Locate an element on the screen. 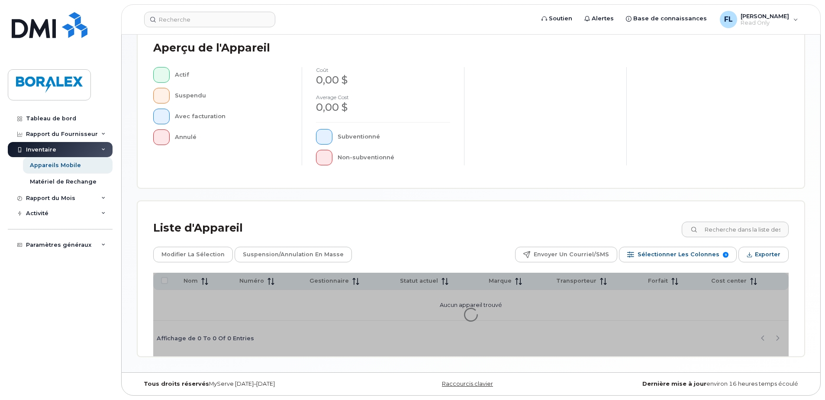 This screenshot has width=825, height=400. div: Suspendu is located at coordinates (232, 96).